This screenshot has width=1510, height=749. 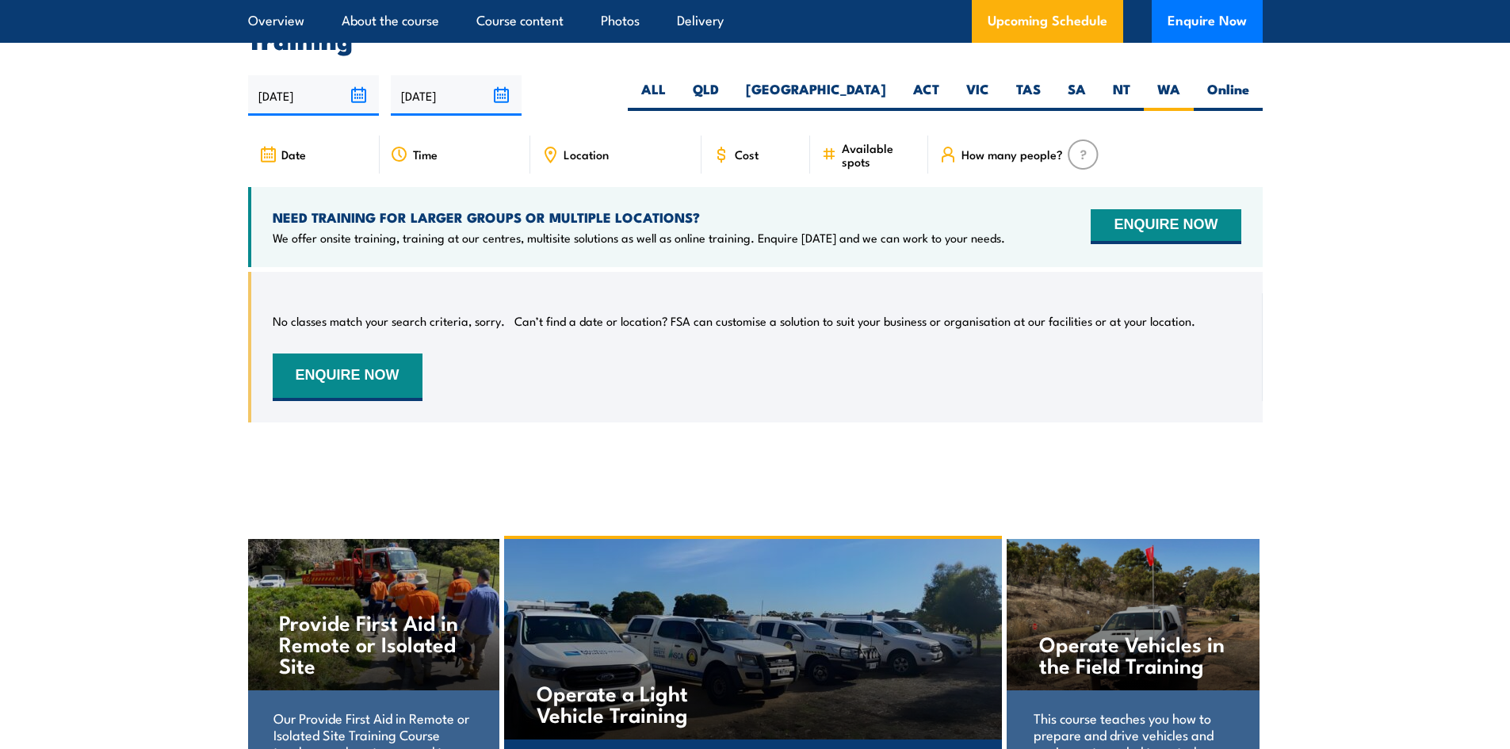 What do you see at coordinates (388, 321) in the screenshot?
I see `p: No classes match your search criteria, sorry.` at bounding box center [388, 321].